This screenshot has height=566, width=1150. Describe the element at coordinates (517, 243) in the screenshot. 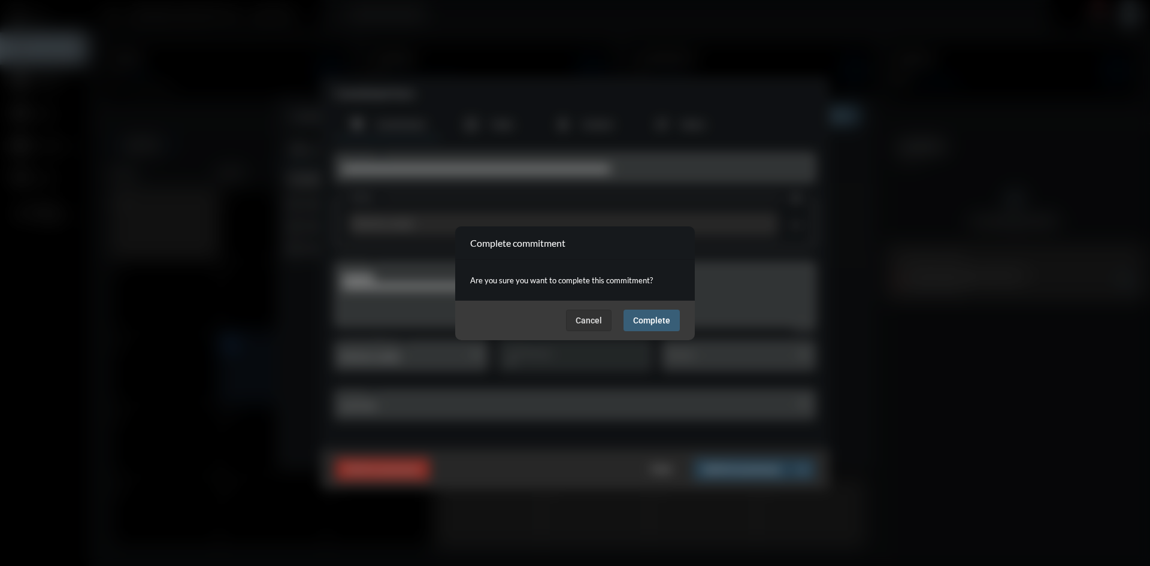

I see `h2: Complete commitment` at that location.